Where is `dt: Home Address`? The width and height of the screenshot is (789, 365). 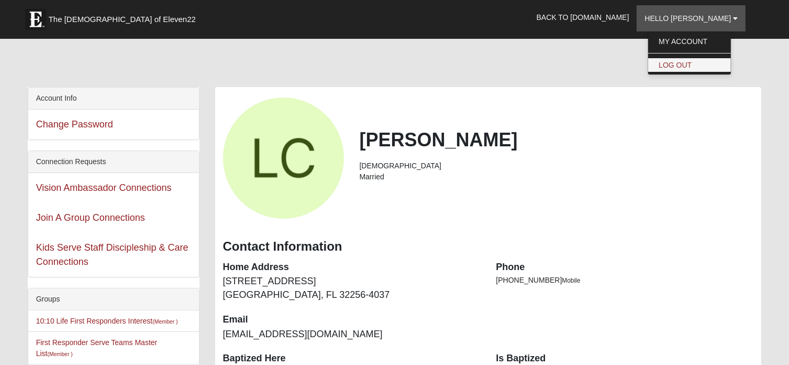 dt: Home Address is located at coordinates (352, 267).